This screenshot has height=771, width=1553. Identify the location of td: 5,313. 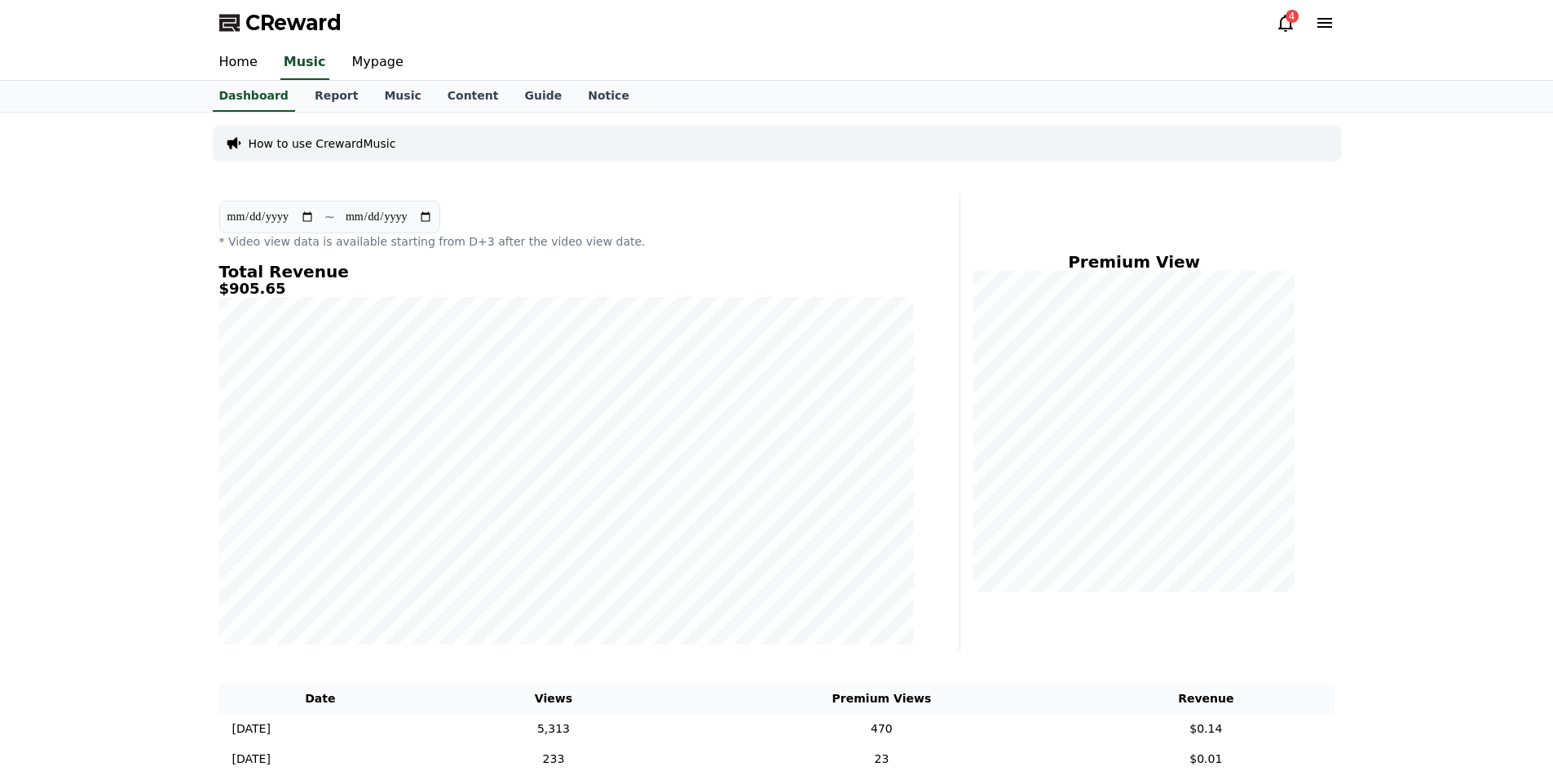
(554, 728).